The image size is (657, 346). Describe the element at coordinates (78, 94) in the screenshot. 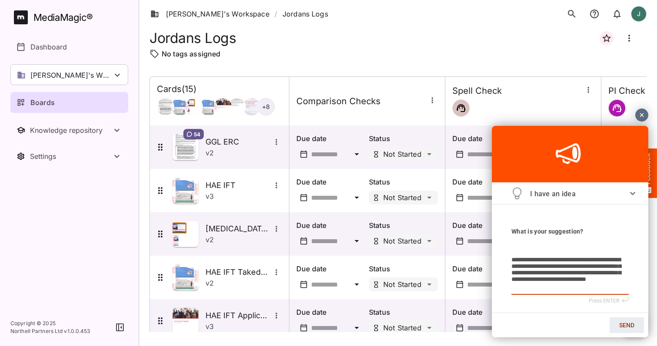

I see `header: What is your suggestion?` at that location.